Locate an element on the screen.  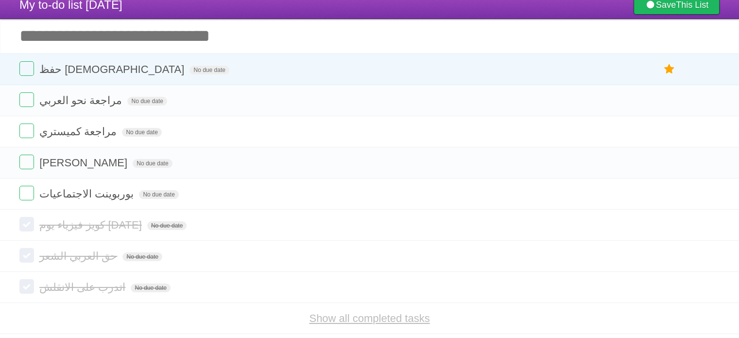
span: بوربوينت الاجتماعيات is located at coordinates (87, 193).